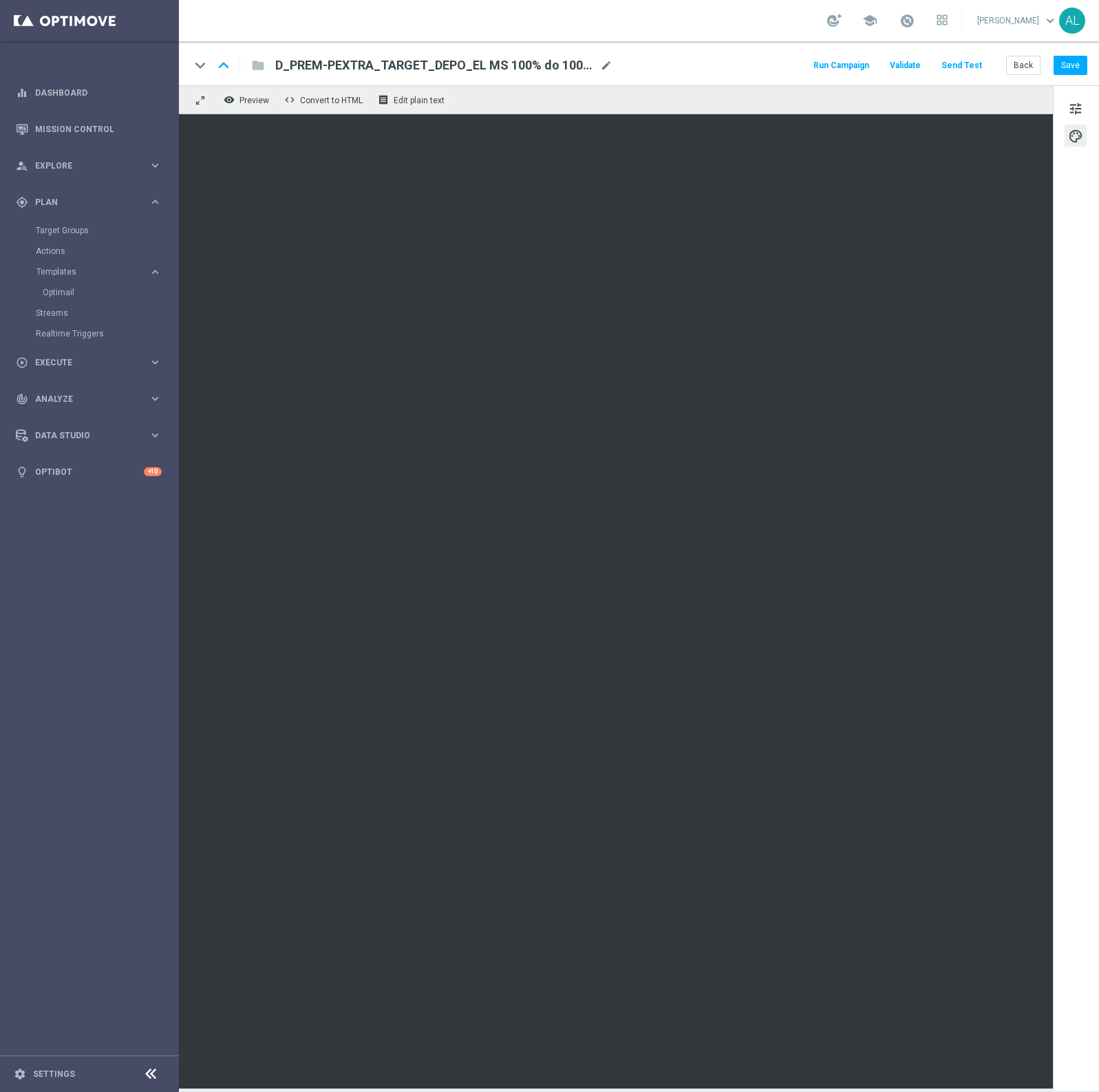 Image resolution: width=1099 pixels, height=1092 pixels. What do you see at coordinates (1072, 20) in the screenshot?
I see `div: AL` at bounding box center [1072, 20].